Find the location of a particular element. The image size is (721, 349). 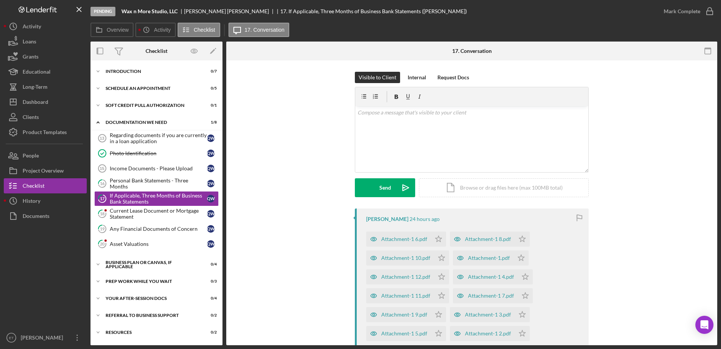

button: Project Overview is located at coordinates (45, 171).